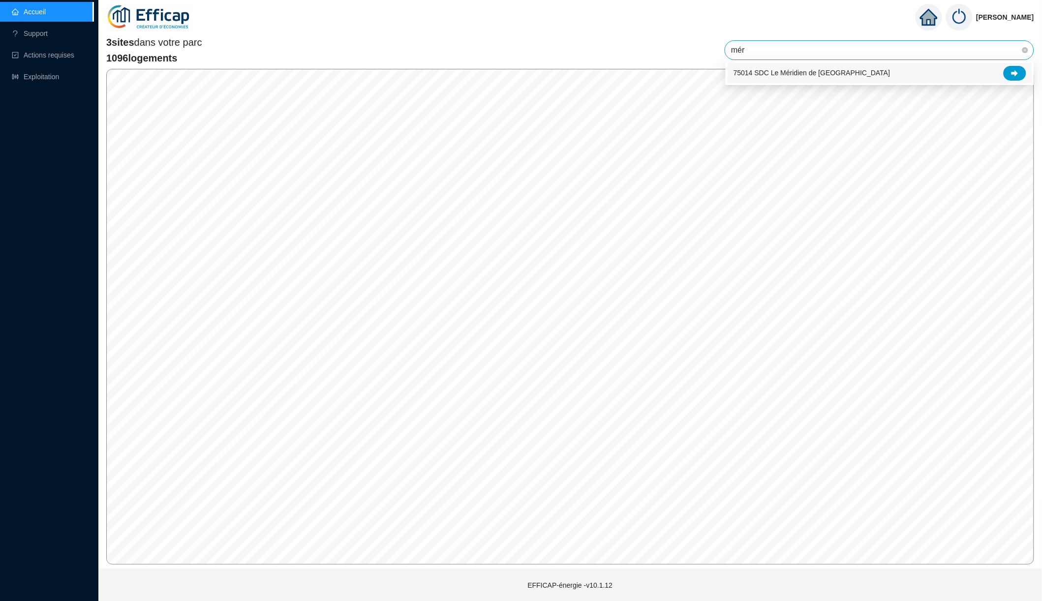 The image size is (1042, 601). I want to click on span: Actions requises, so click(49, 55).